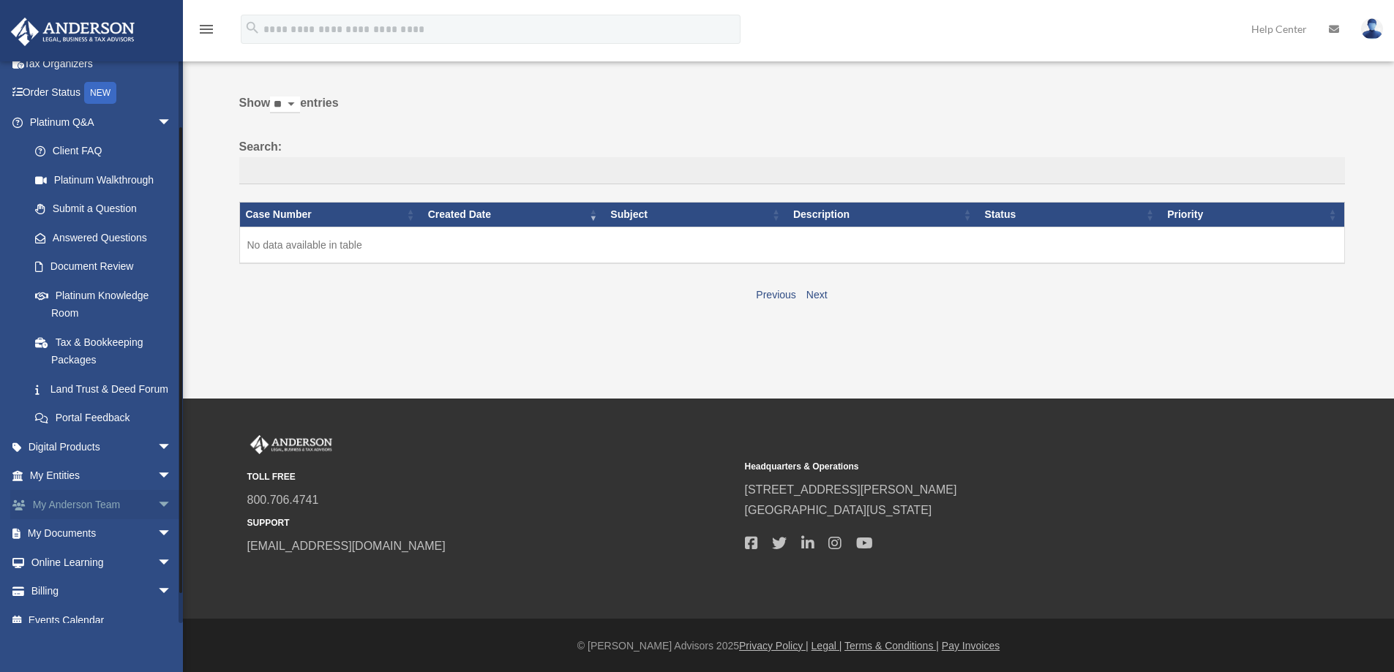  What do you see at coordinates (283, 500) in the screenshot?
I see `a: 800.706.4741` at bounding box center [283, 500].